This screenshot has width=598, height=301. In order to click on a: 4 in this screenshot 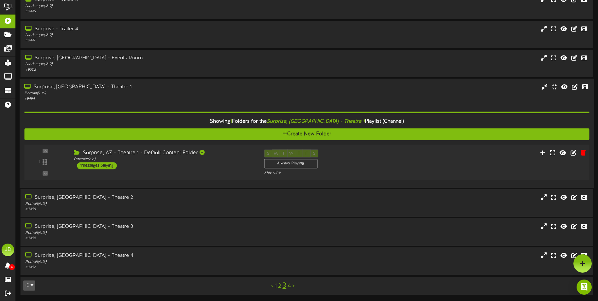, I will do `click(289, 286)`.